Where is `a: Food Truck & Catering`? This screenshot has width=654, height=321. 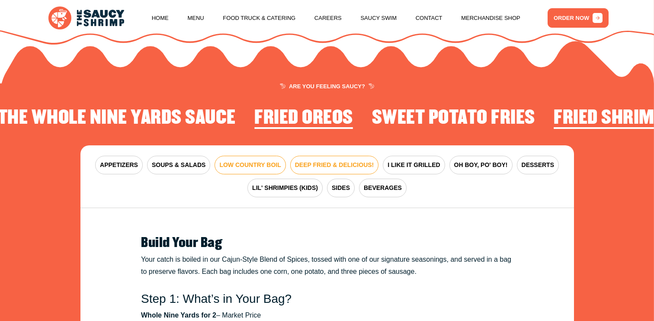 a: Food Truck & Catering is located at coordinates (259, 18).